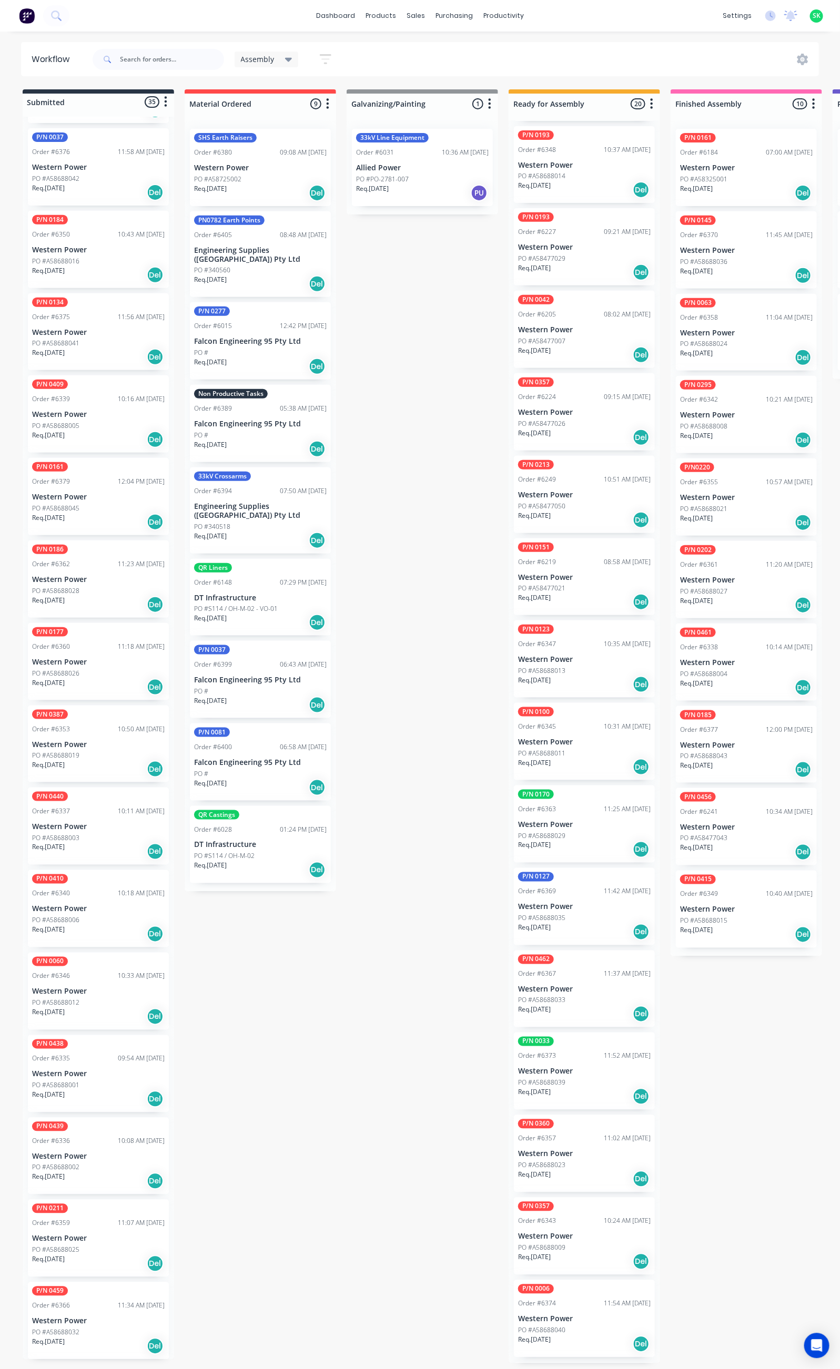 This screenshot has height=1369, width=840. Describe the element at coordinates (698, 633) in the screenshot. I see `div: P/N 0461` at that location.